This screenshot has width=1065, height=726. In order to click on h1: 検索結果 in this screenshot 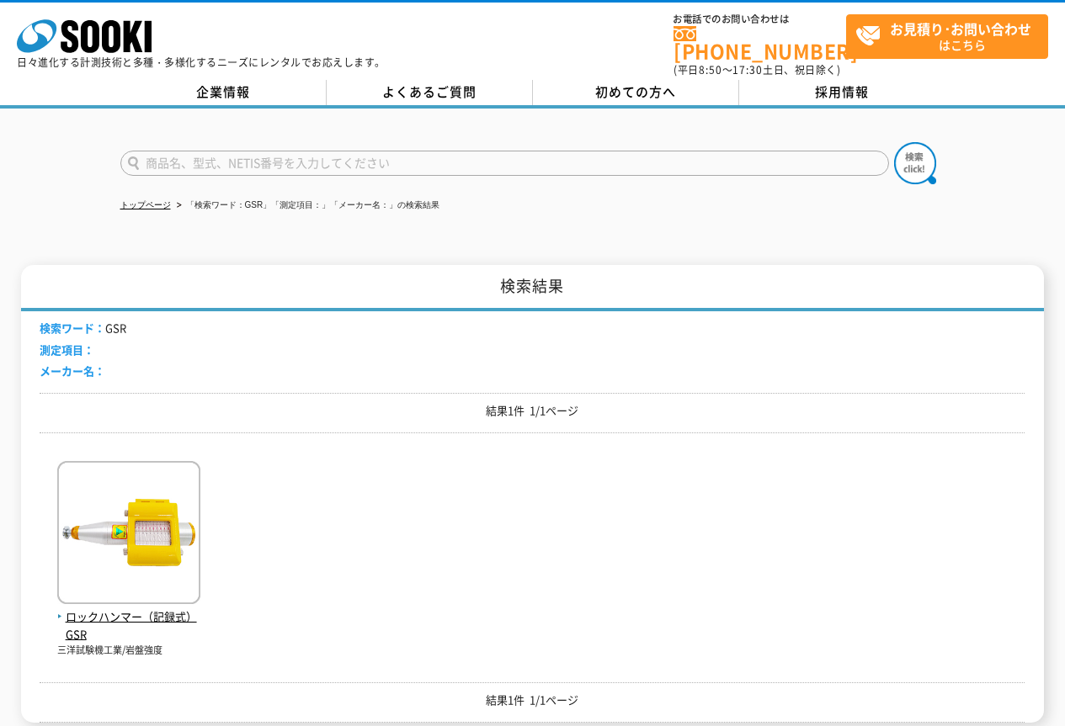, I will do `click(532, 288)`.